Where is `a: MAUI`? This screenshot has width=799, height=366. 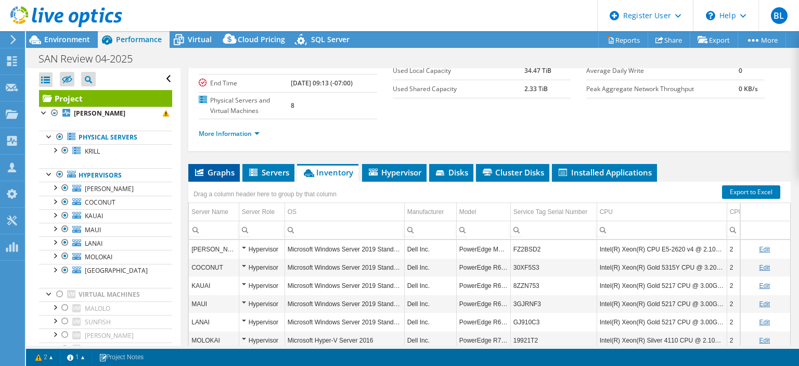 a: MAUI is located at coordinates (106, 229).